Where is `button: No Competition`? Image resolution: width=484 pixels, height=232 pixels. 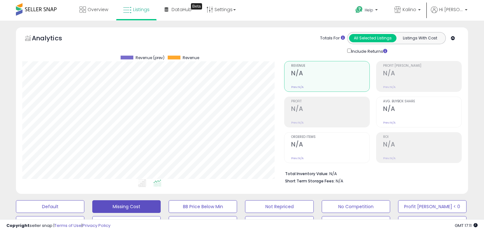 button: No Competition is located at coordinates (356, 207).